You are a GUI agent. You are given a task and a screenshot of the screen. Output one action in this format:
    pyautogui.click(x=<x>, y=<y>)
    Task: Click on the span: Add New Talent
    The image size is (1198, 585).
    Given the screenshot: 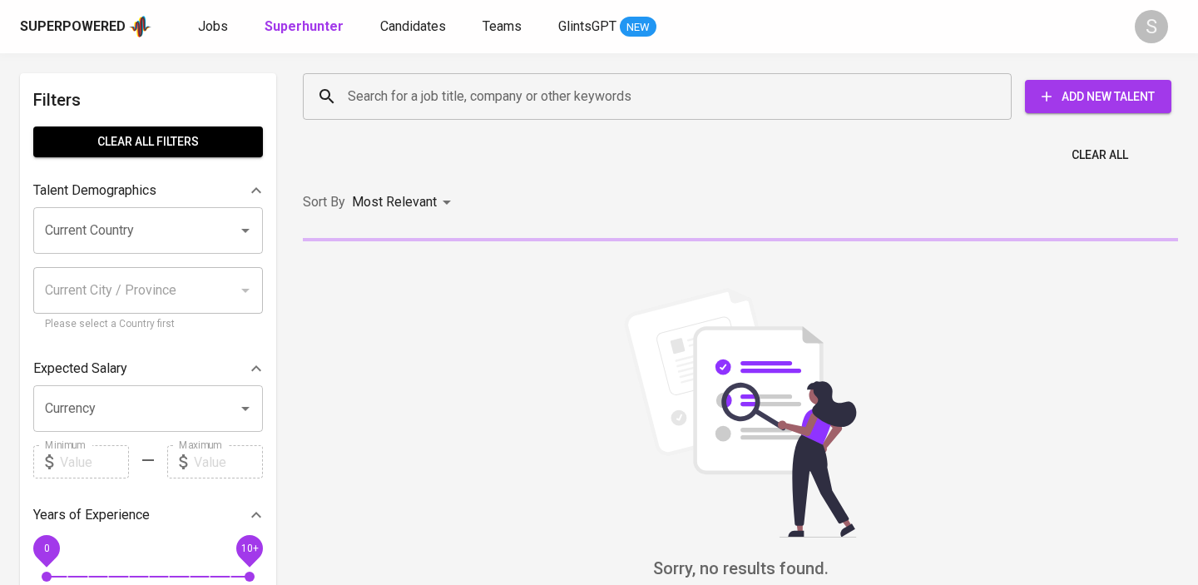 What is the action you would take?
    pyautogui.click(x=1098, y=97)
    